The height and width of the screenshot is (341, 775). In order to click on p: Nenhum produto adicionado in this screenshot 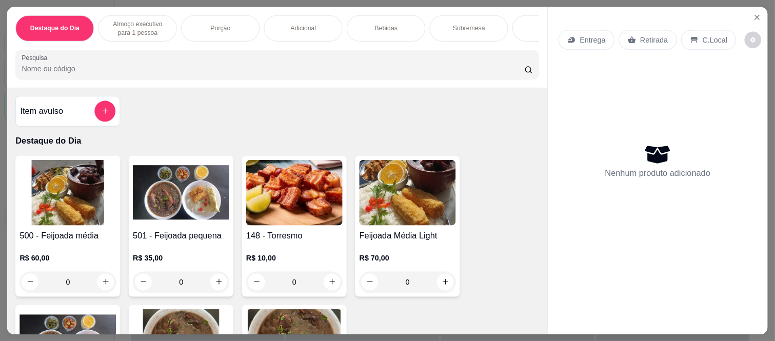, I will do `click(658, 173)`.